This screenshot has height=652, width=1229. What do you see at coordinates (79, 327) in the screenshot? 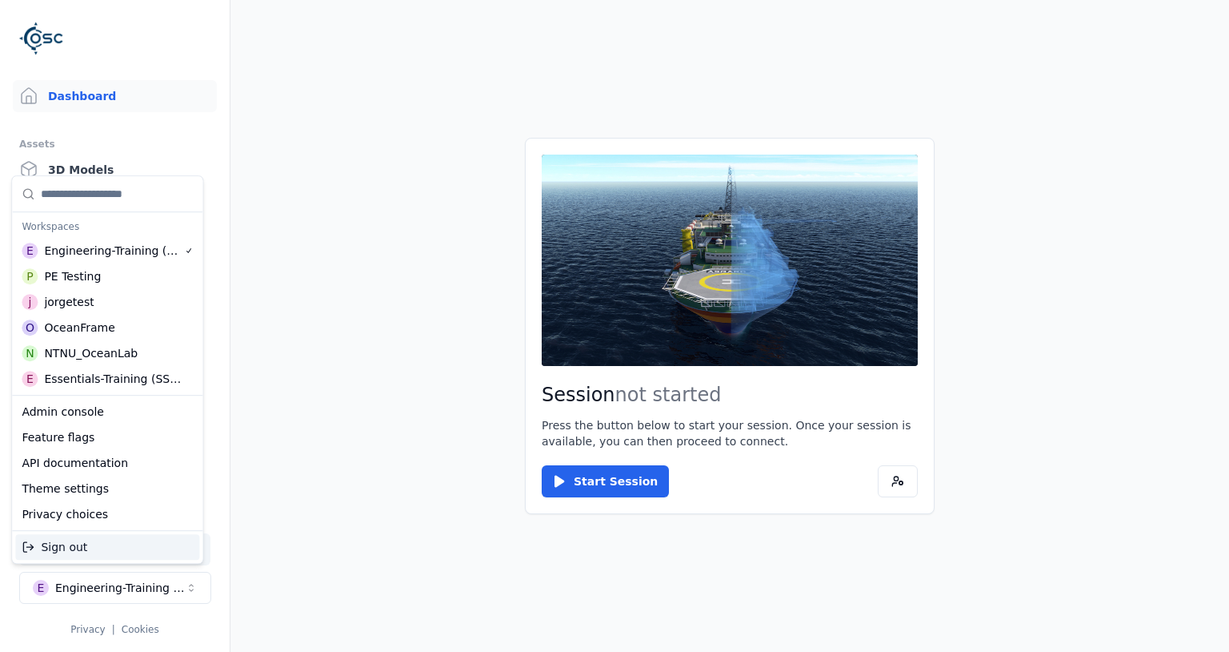
I see `div: OceanFrame` at bounding box center [79, 327].